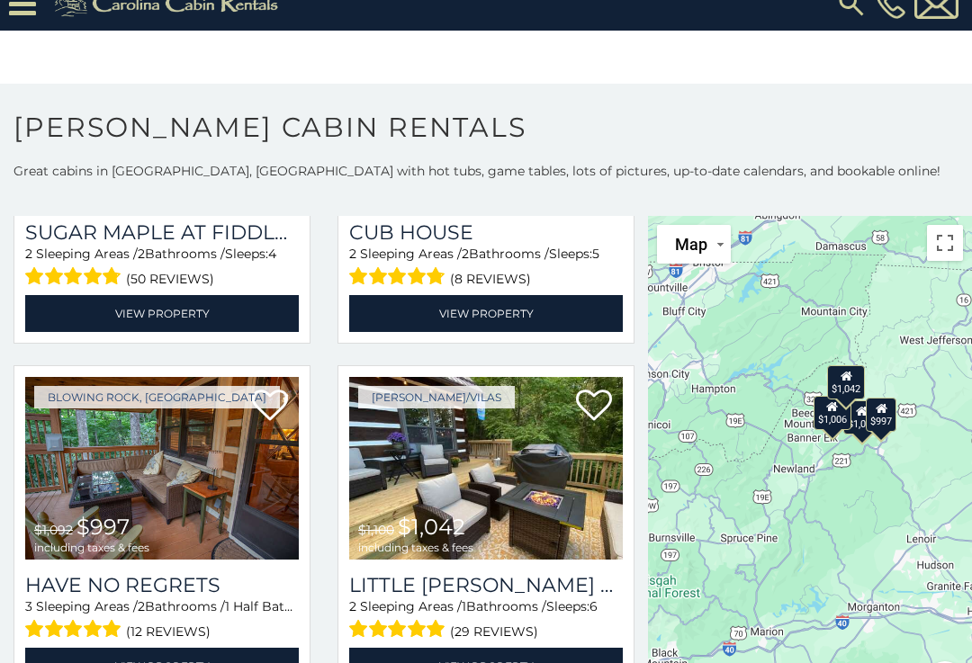 Image resolution: width=972 pixels, height=663 pixels. I want to click on button: Toggle fullscreen view, so click(945, 243).